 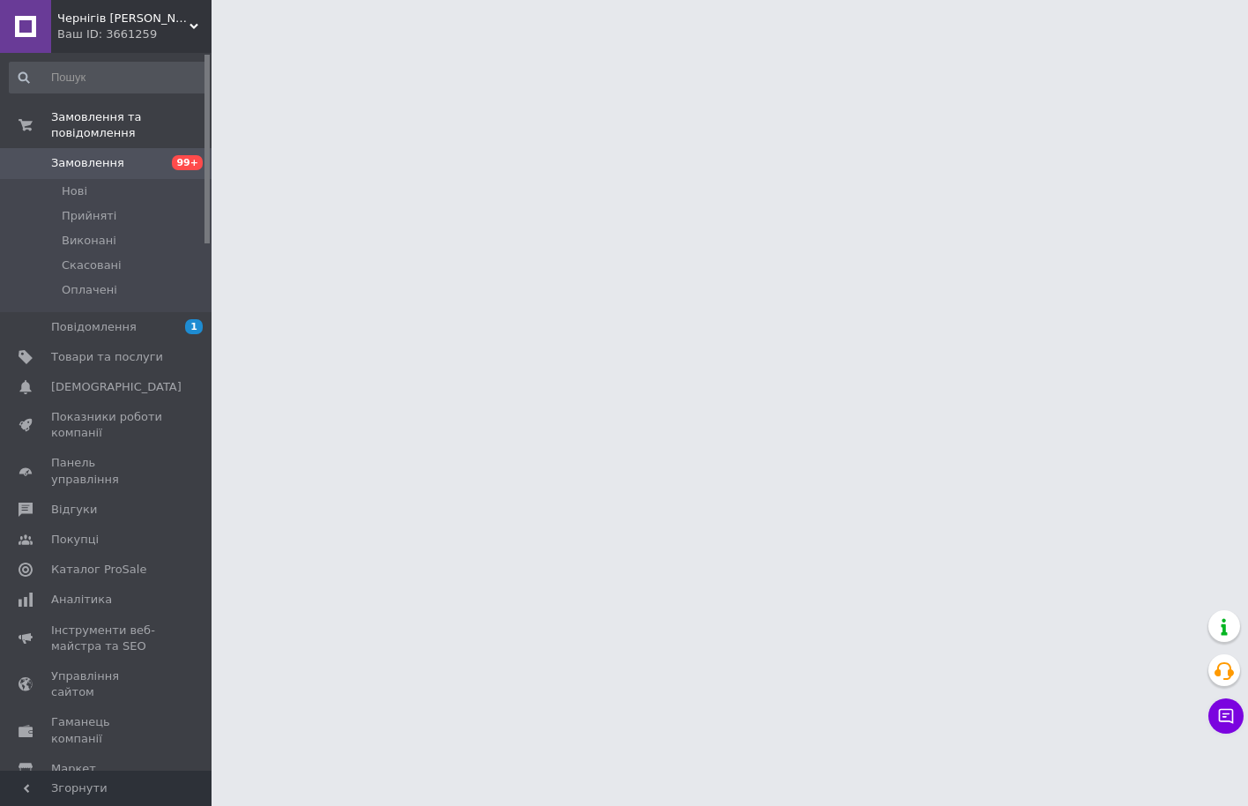 What do you see at coordinates (134, 34) in the screenshot?
I see `div: Ваш ID: 3661259` at bounding box center [134, 34].